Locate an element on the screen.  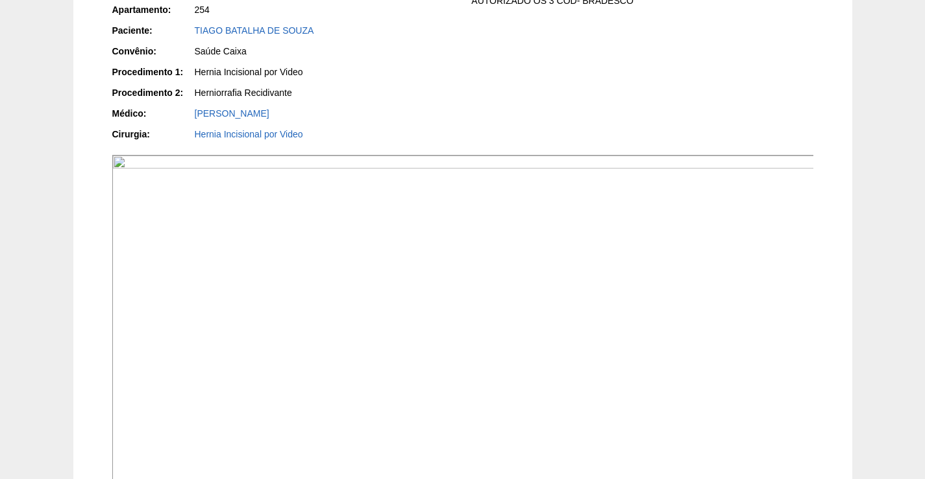
div: Convênio: is located at coordinates (152, 51).